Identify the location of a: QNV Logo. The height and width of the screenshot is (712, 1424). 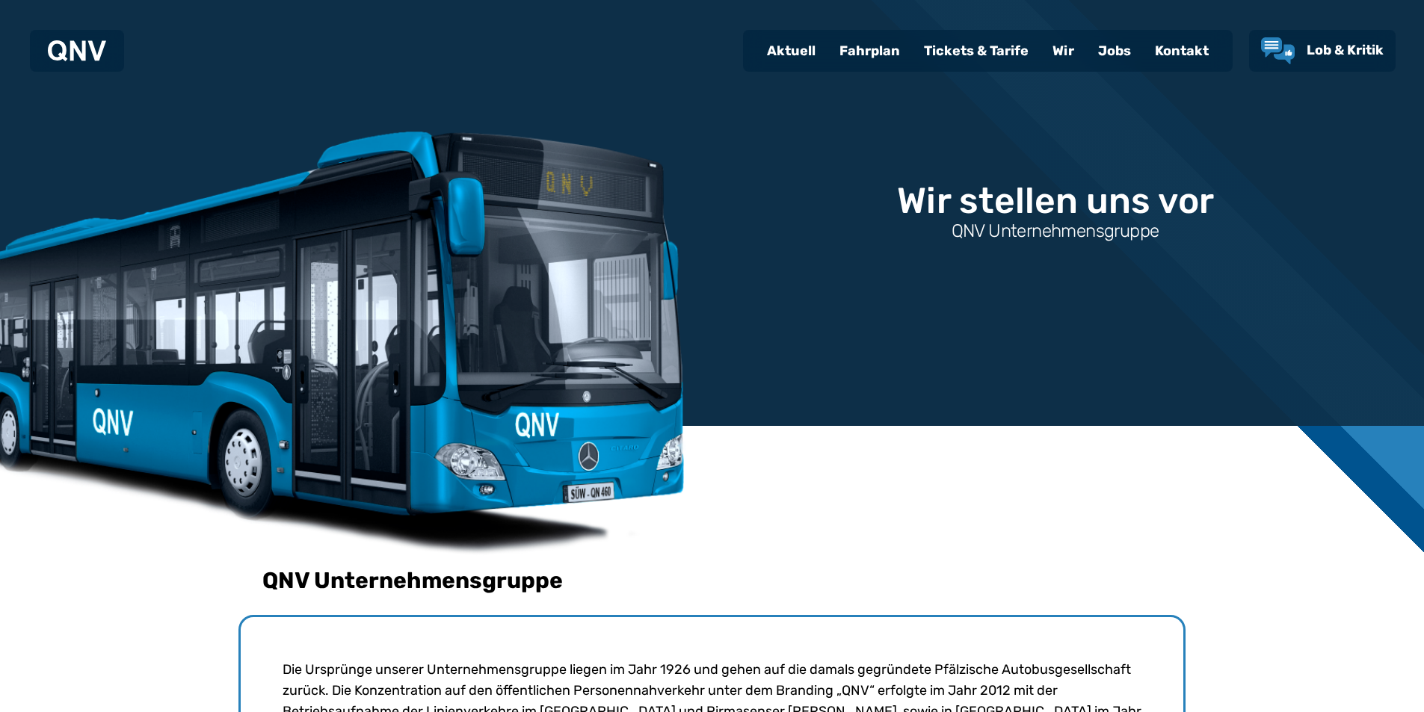
(77, 51).